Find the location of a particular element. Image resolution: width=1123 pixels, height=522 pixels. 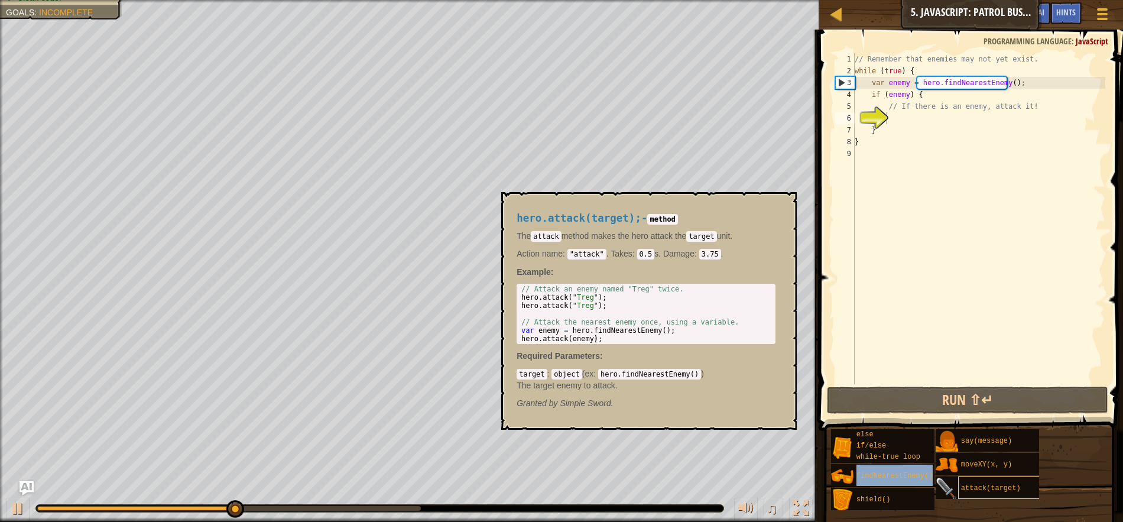

span: name is located at coordinates (551, 254).